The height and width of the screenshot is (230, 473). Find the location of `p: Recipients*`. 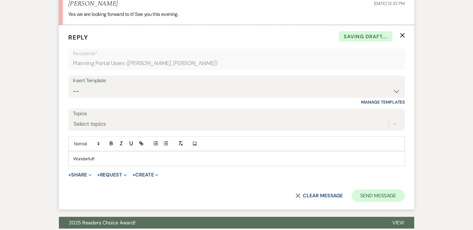

p: Recipients* is located at coordinates (237, 53).